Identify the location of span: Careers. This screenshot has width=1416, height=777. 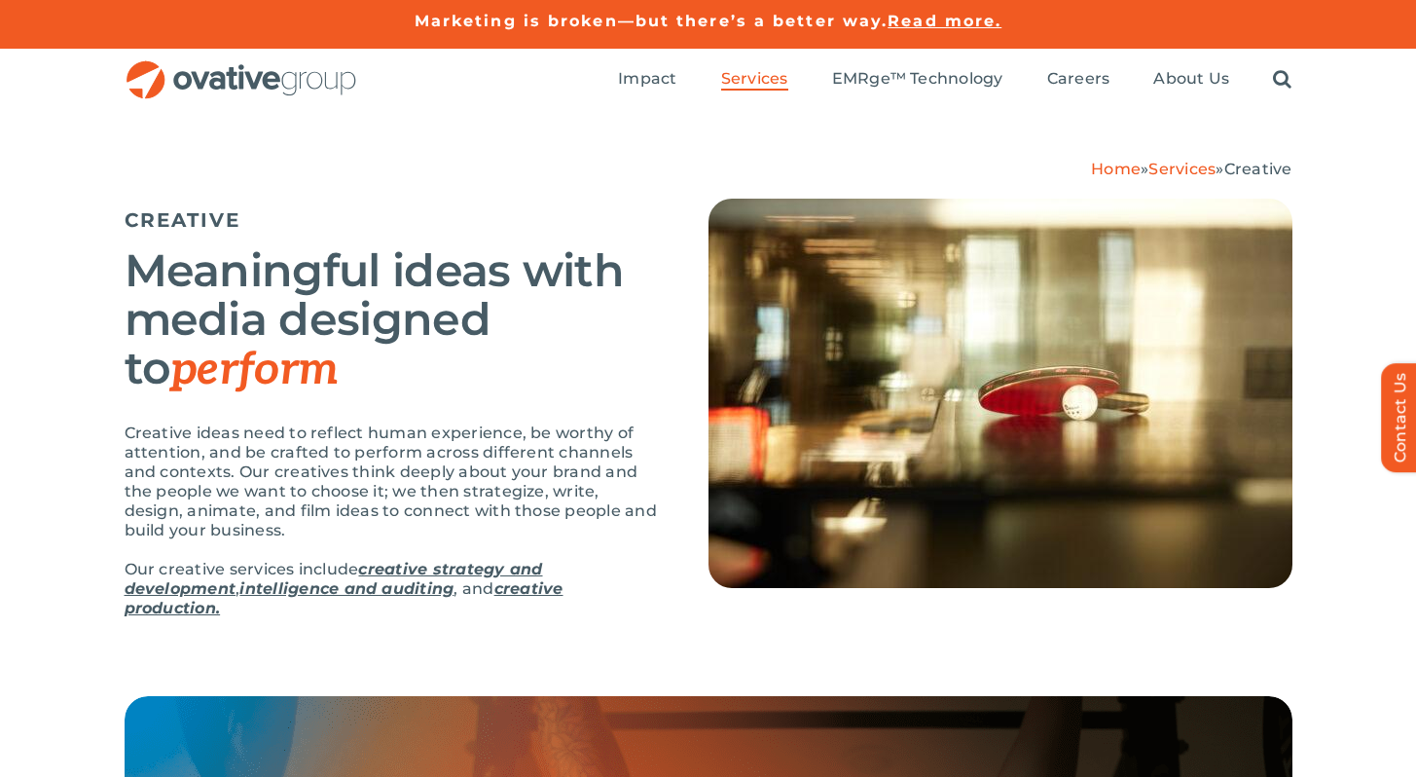
(1079, 79).